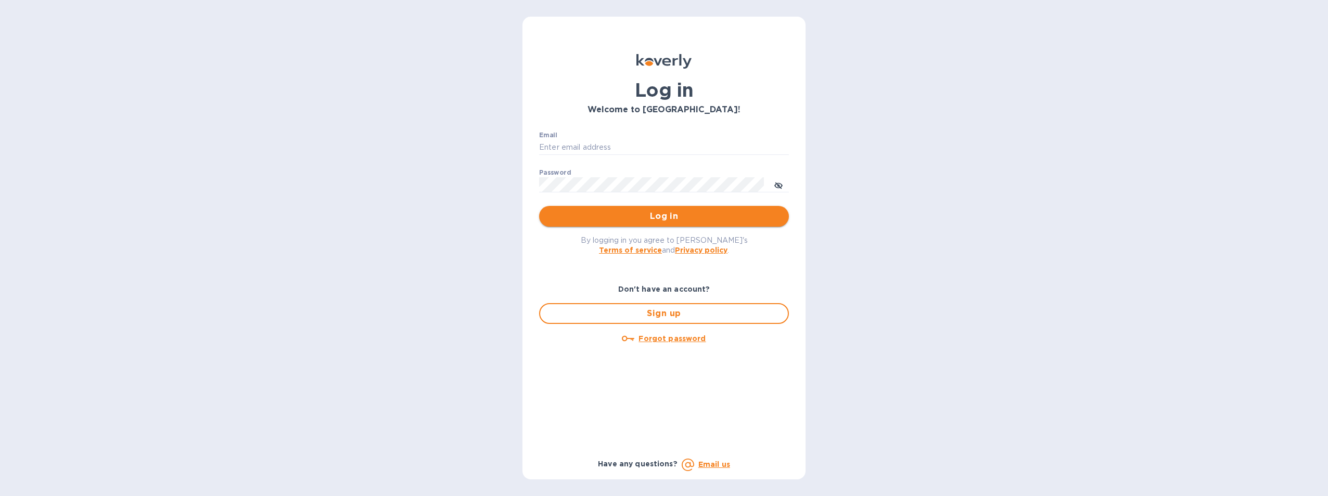  What do you see at coordinates (714, 465) in the screenshot?
I see `a: Email us` at bounding box center [714, 465].